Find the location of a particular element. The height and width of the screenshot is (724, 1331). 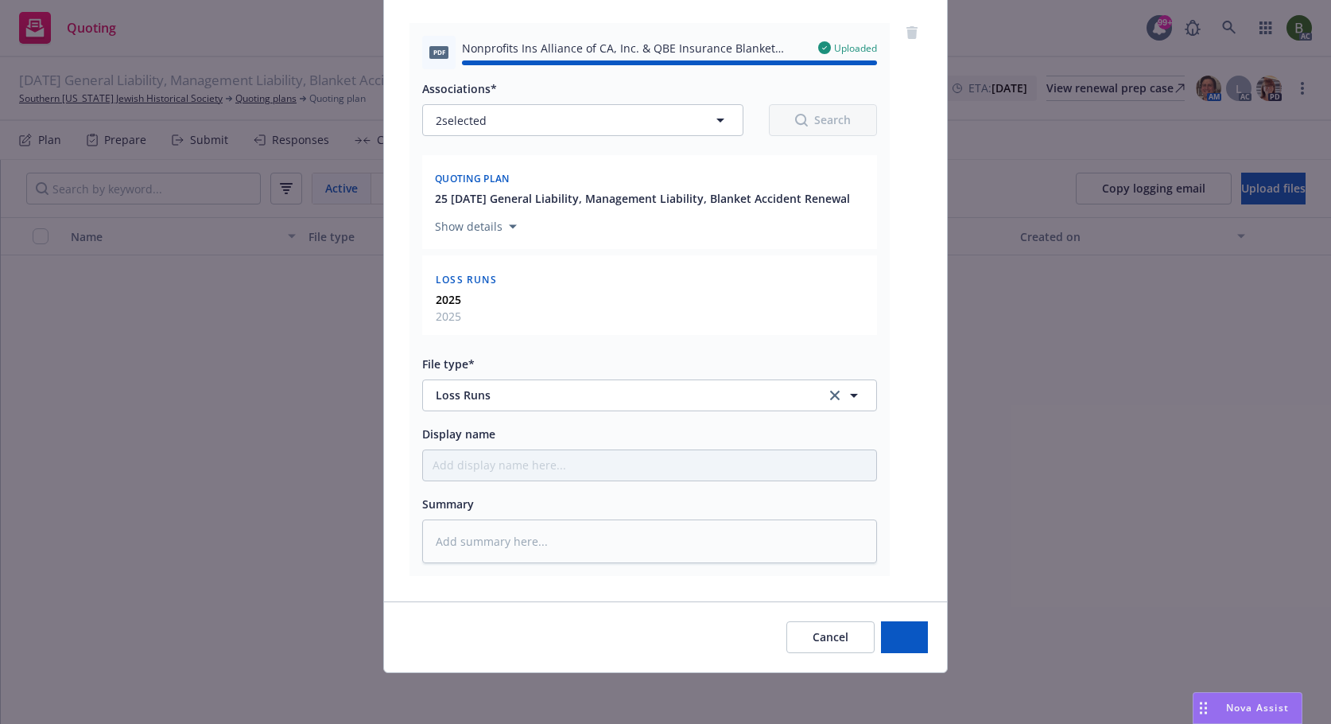

button: 2selected is located at coordinates (583, 120).